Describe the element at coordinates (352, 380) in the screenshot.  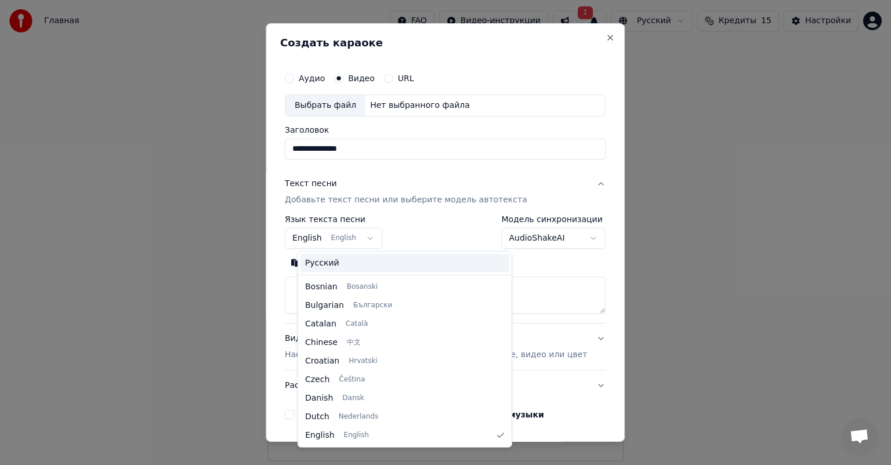
I see `span: Čeština` at that location.